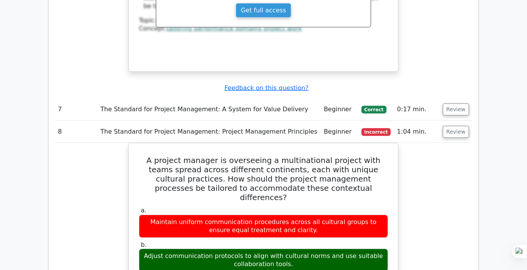 The height and width of the screenshot is (270, 527). Describe the element at coordinates (264, 29) in the screenshot. I see `div: Concept:` at that location.